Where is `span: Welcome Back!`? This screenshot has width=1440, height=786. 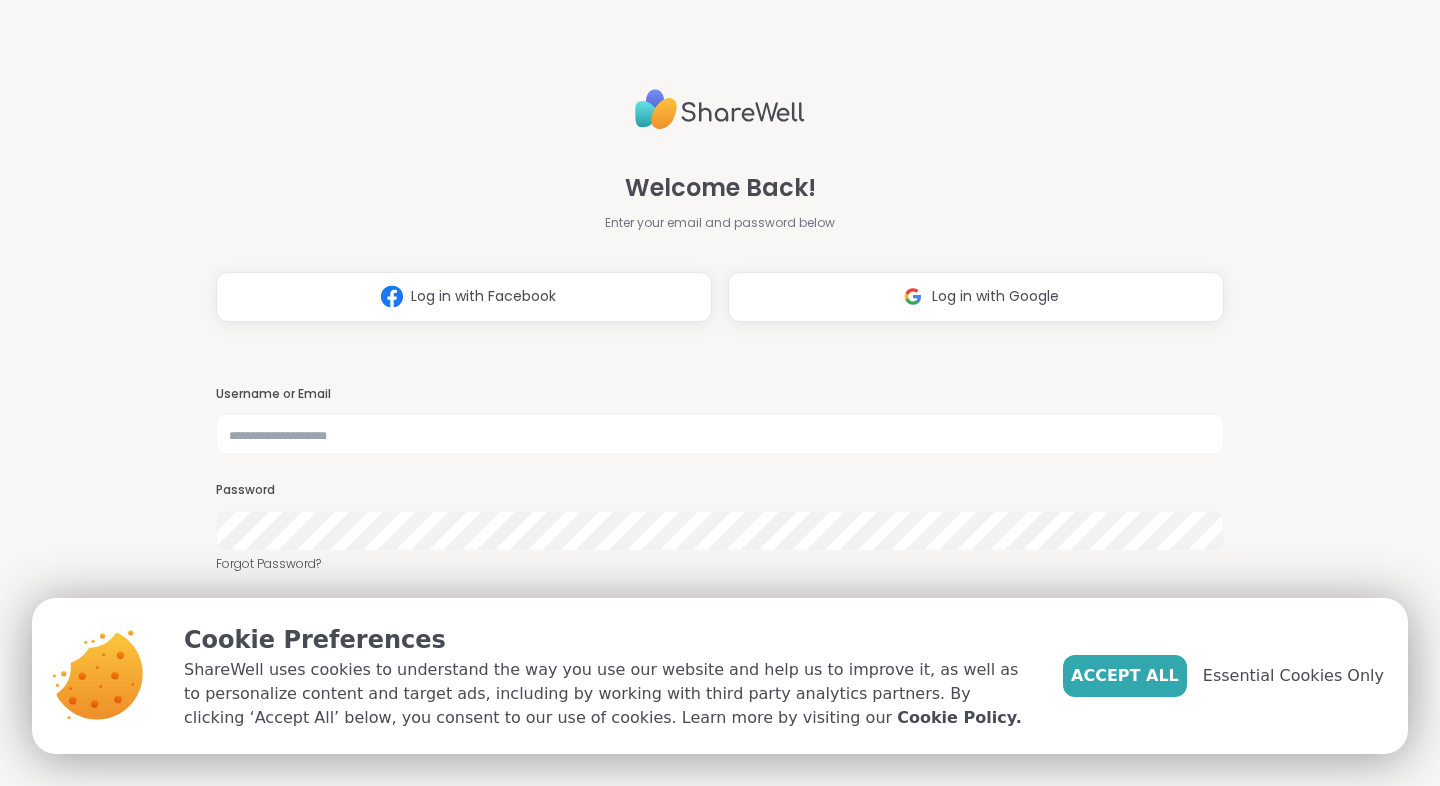
span: Welcome Back! is located at coordinates (720, 188).